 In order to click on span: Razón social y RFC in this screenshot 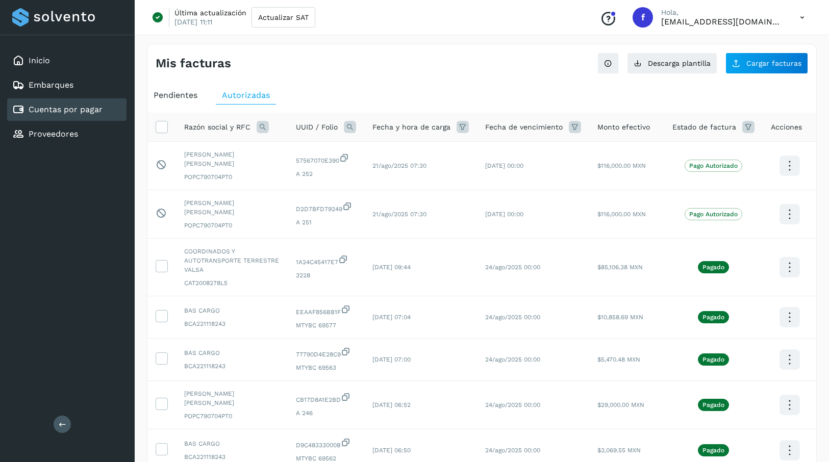, I will do `click(217, 127)`.